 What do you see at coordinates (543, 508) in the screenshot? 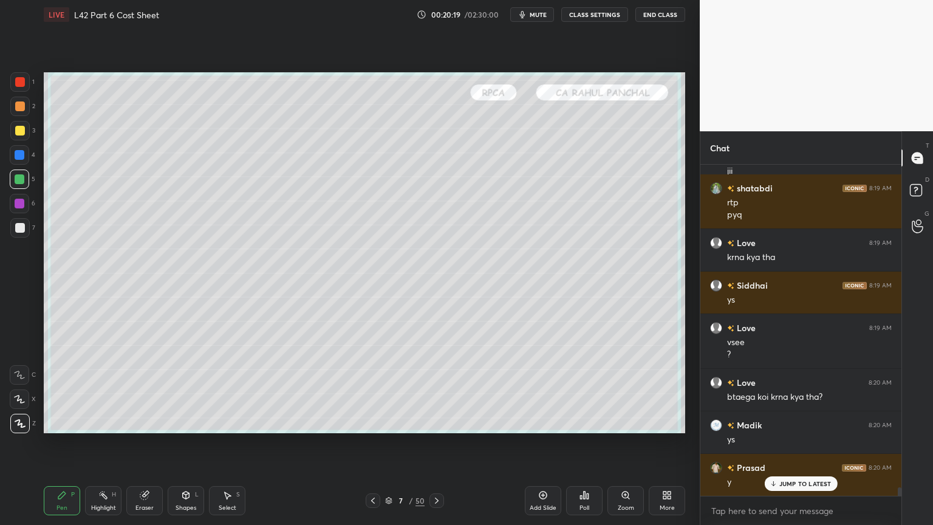
I see `div: Add Slide` at bounding box center [543, 508].